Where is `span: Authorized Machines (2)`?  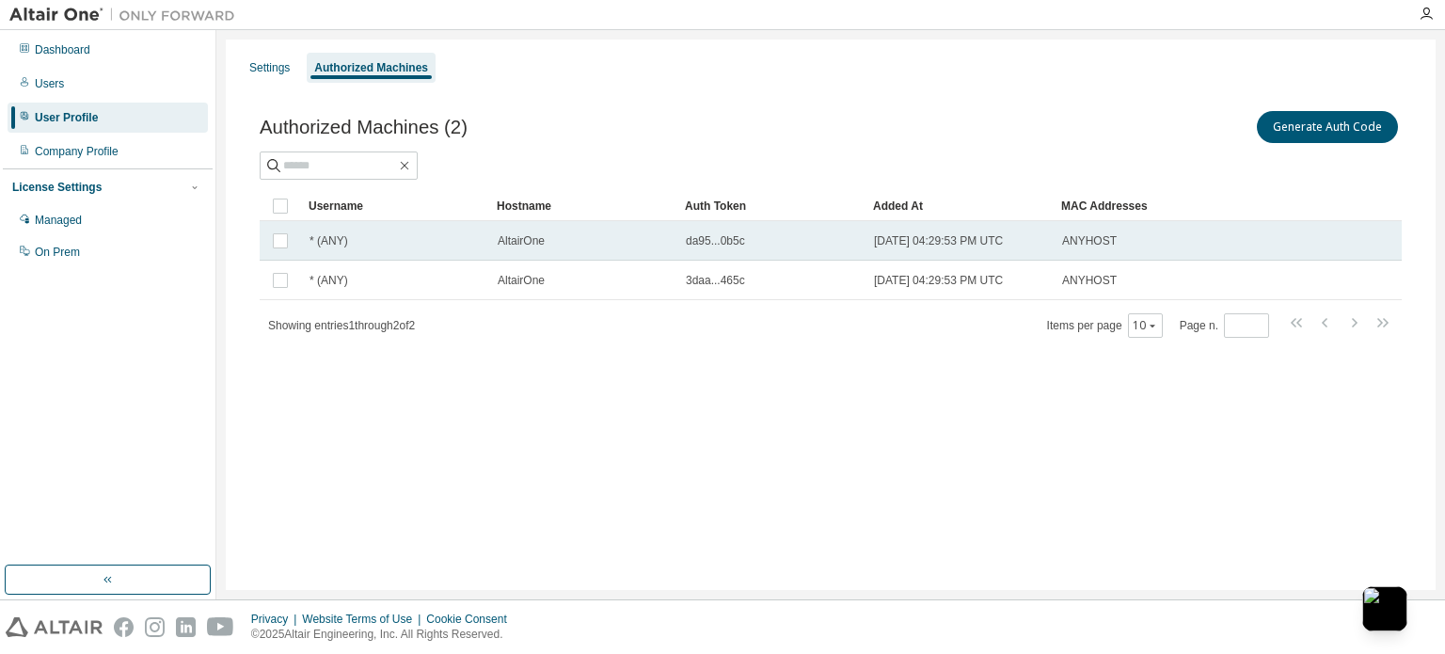
span: Authorized Machines (2) is located at coordinates (363, 127).